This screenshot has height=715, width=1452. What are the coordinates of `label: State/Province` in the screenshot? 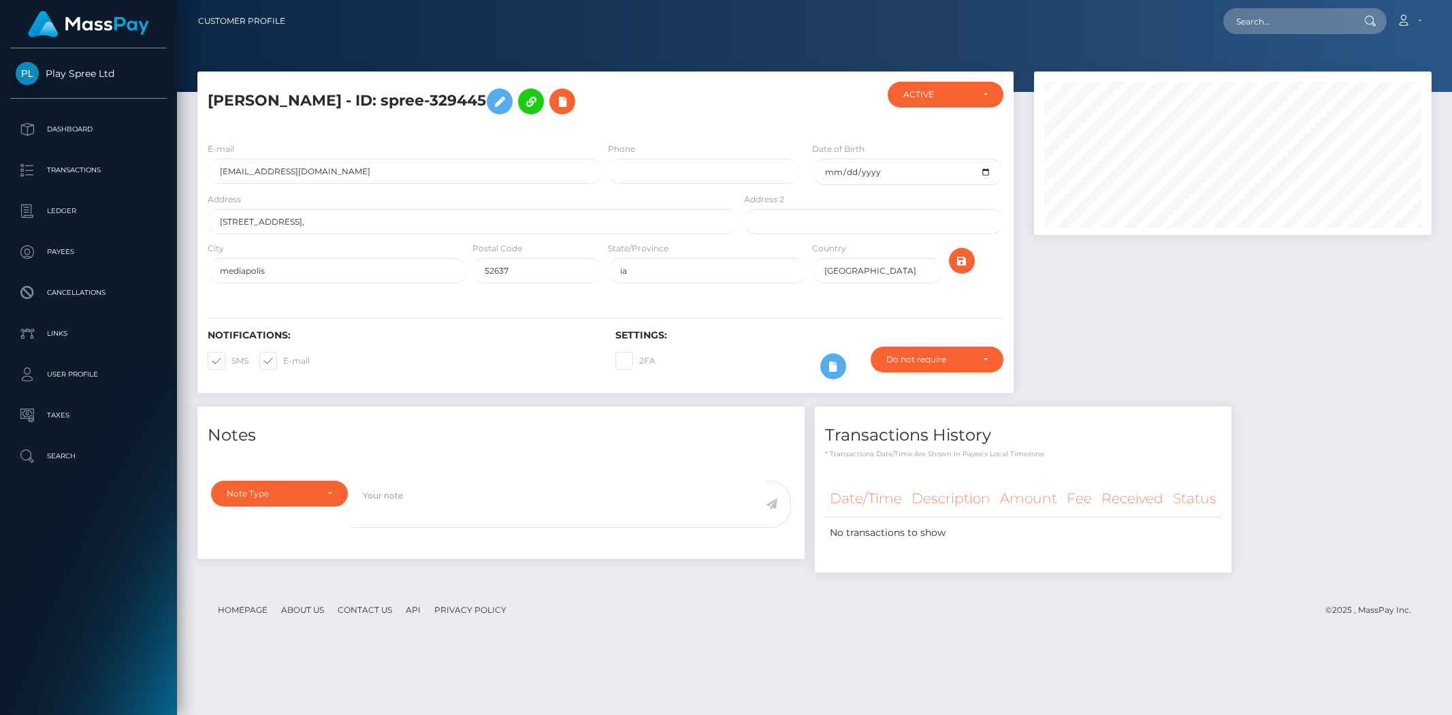 It's located at (638, 249).